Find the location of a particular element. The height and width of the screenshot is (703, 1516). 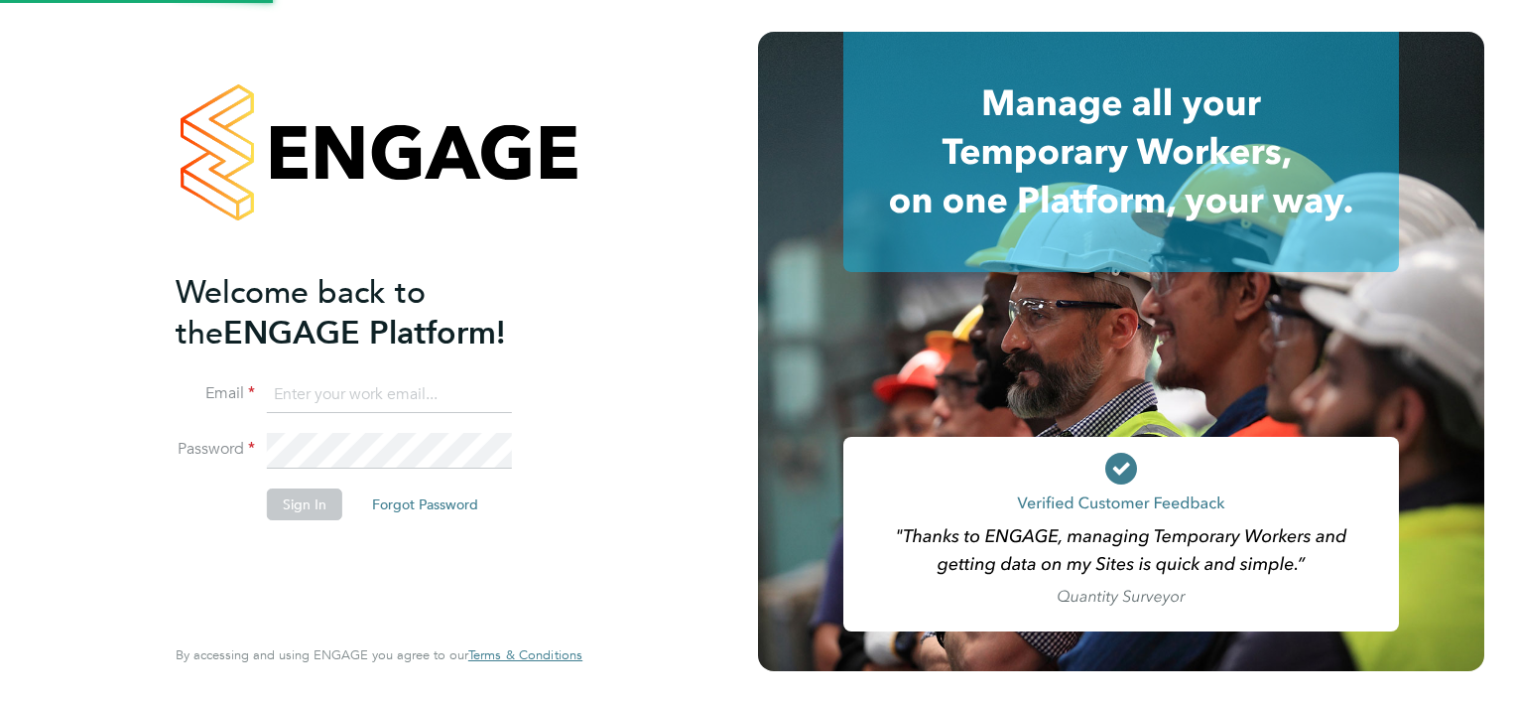

h2: ENGAGE Platform! is located at coordinates (369, 313).